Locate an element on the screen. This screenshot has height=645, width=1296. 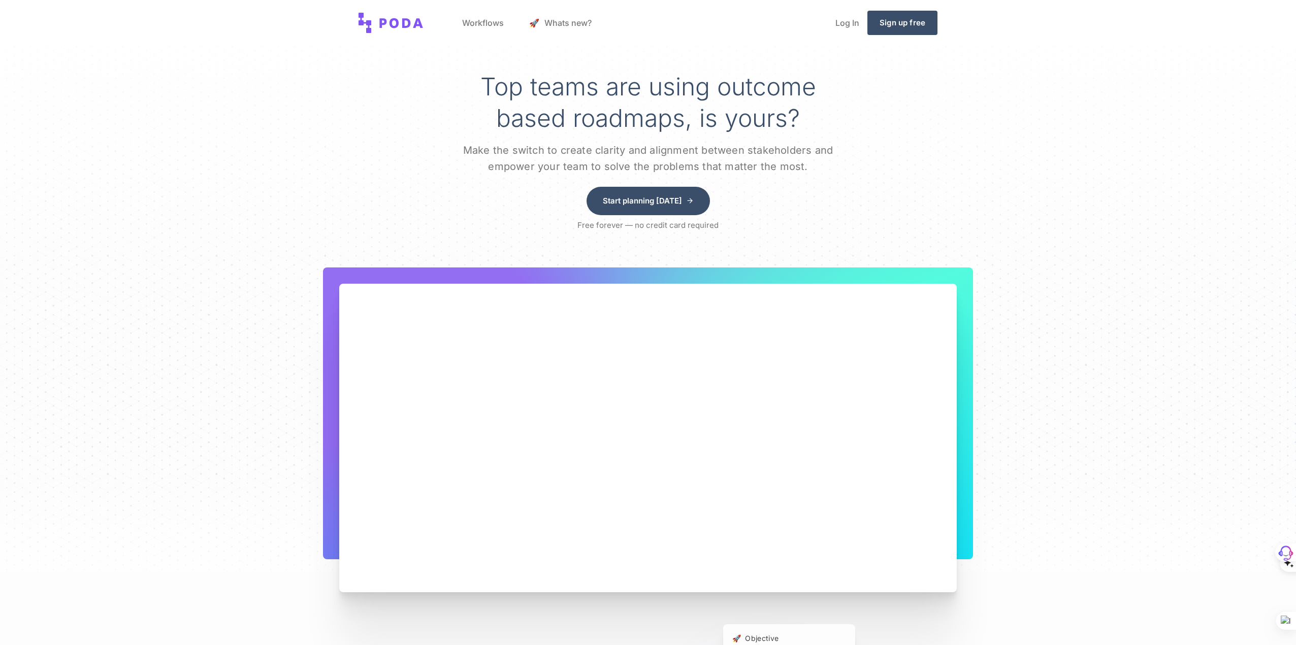
img: Poda: Opportunity solution trees is located at coordinates (391, 23).